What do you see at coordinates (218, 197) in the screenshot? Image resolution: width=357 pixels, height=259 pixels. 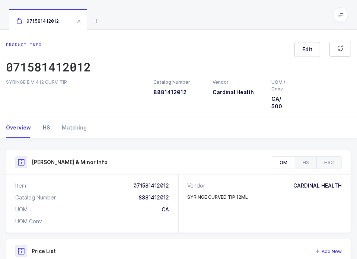 I see `div: SYRINGE CURVED TIP 12ML` at bounding box center [218, 197].